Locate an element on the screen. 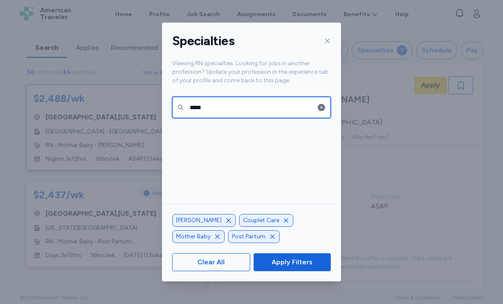 This screenshot has height=304, width=503. span: Couplet Care is located at coordinates (261, 220).